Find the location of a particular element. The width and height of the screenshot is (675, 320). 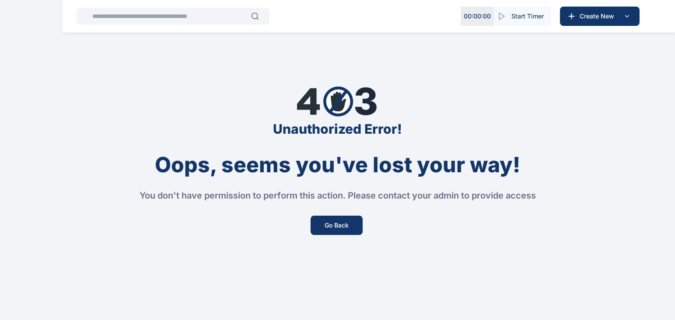

button: Create New is located at coordinates (600, 16).